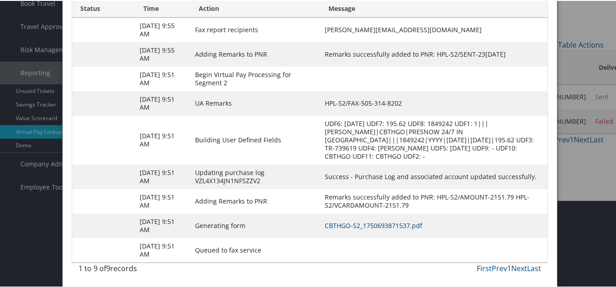 This screenshot has height=287, width=616. Describe the element at coordinates (255, 78) in the screenshot. I see `td: Begin Virtual Pay Processing for Segment 2` at that location.